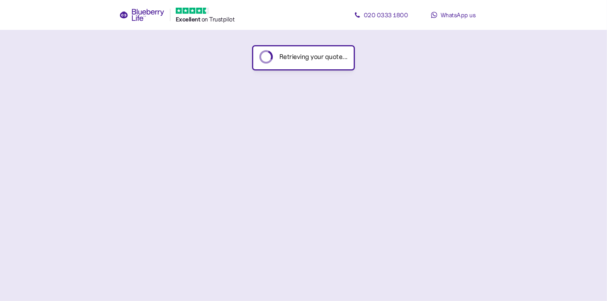 The width and height of the screenshot is (607, 301). I want to click on span: WhatsApp us, so click(458, 15).